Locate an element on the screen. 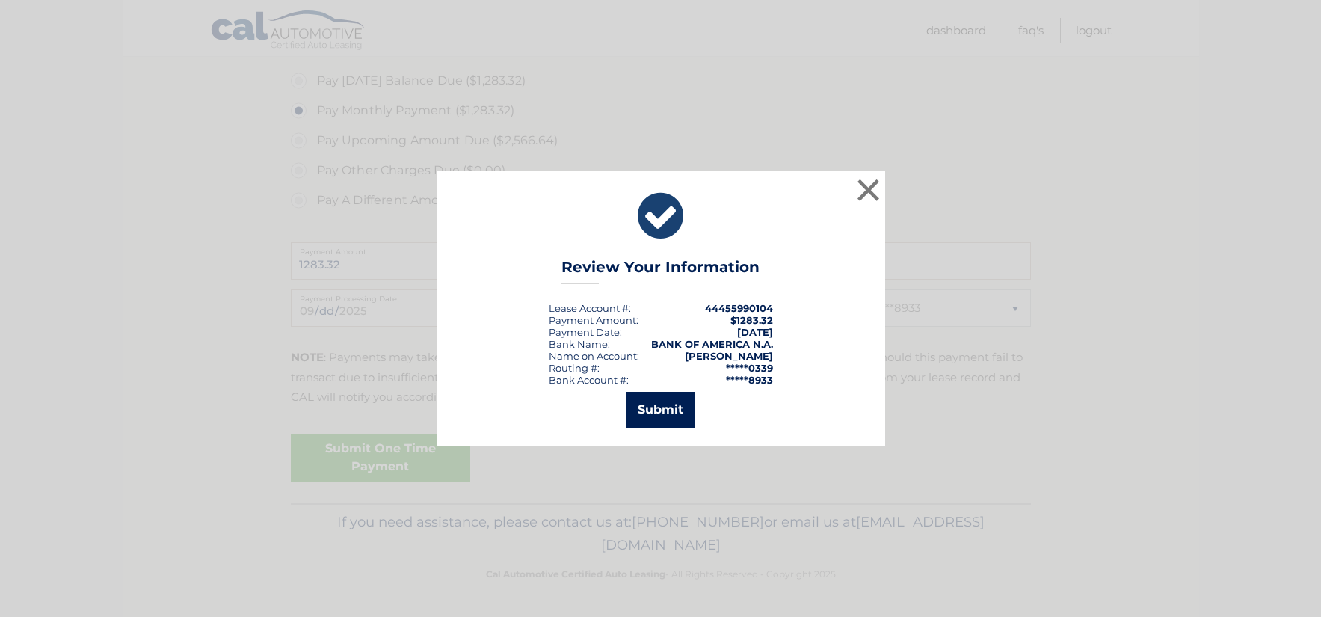 The width and height of the screenshot is (1321, 617). div: Bank Name: is located at coordinates (579, 344).